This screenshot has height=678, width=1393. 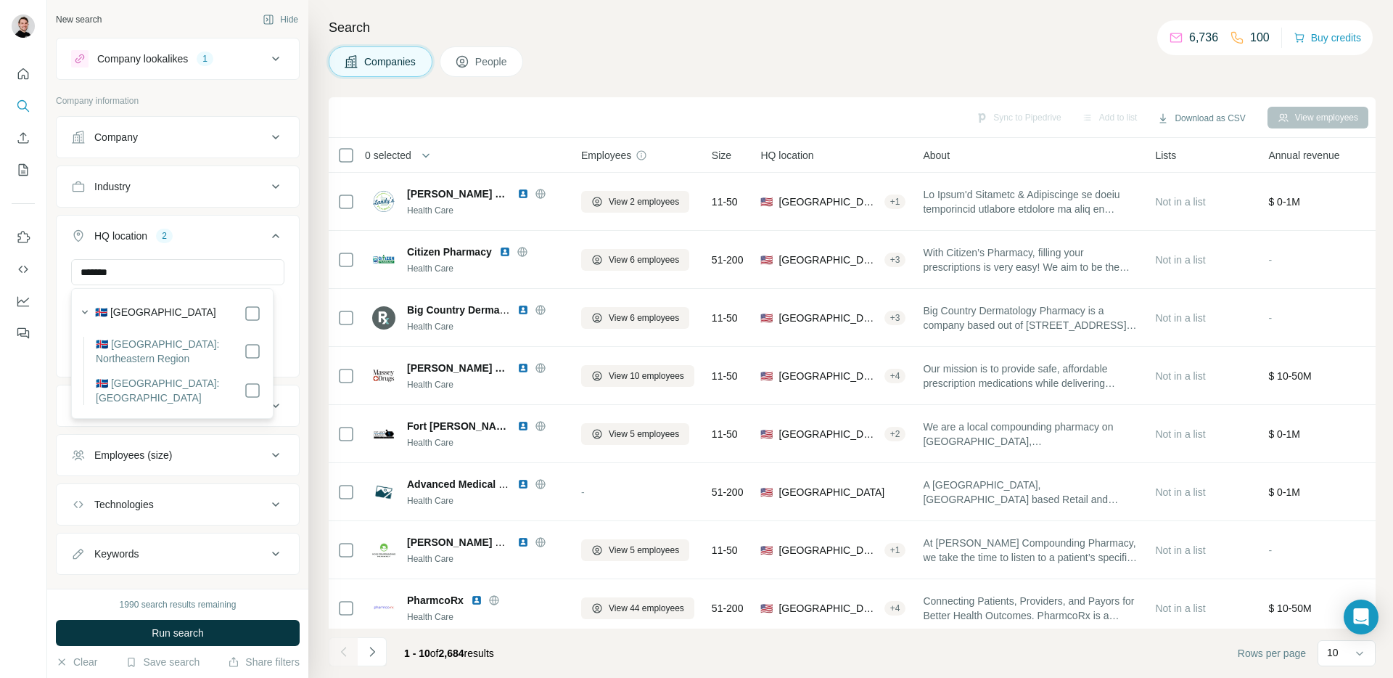 I want to click on div: Company lookalikes, so click(x=142, y=59).